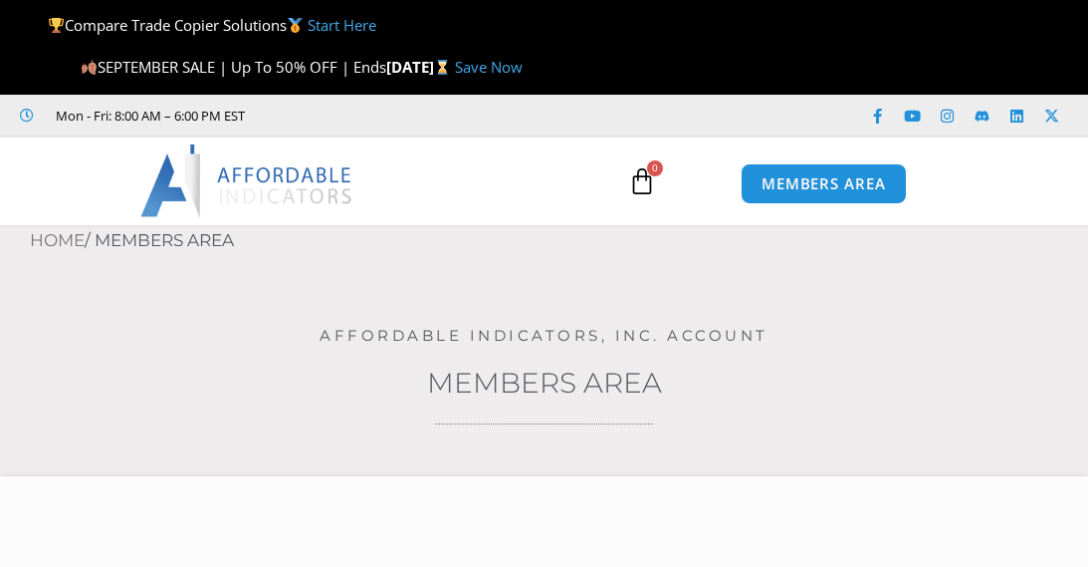  I want to click on span: SEPTEMBER SALE | Up To 50% OFF | Ends, so click(233, 67).